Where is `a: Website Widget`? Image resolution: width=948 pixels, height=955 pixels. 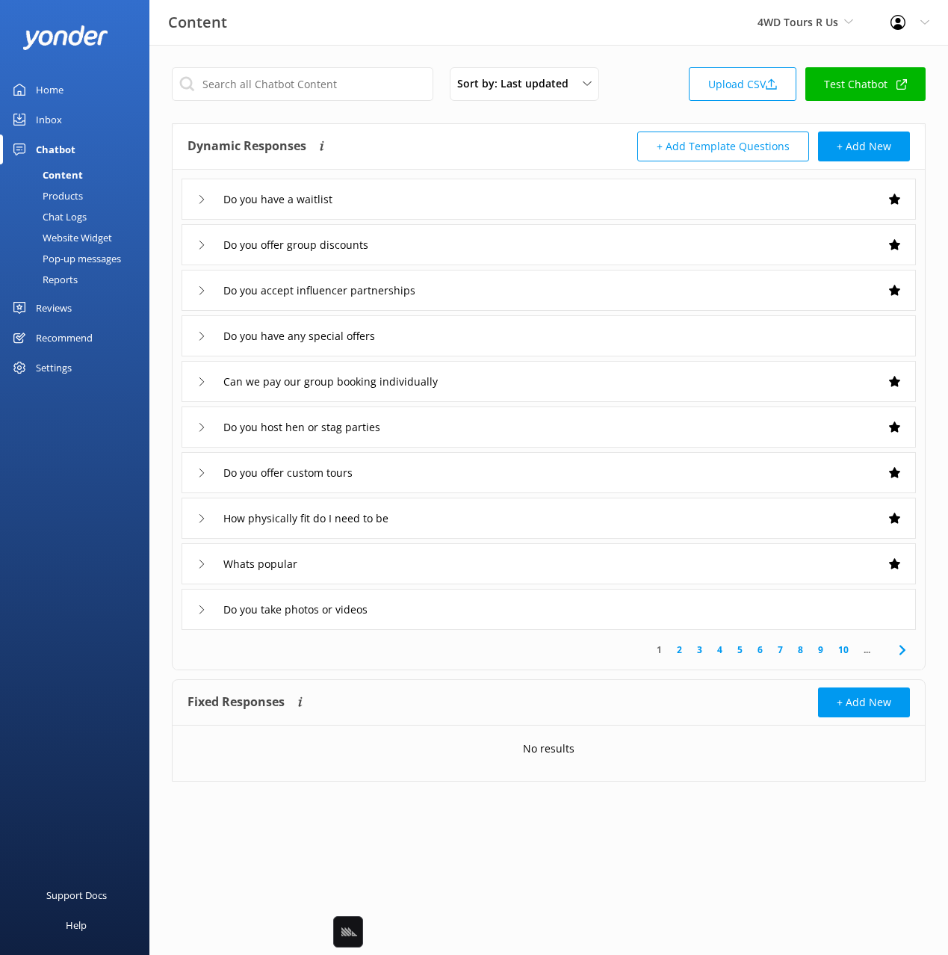
a: Website Widget is located at coordinates (79, 238).